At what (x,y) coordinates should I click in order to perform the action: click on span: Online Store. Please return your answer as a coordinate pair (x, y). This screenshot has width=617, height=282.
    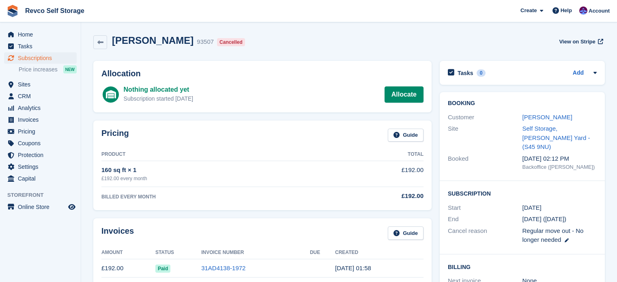
    Looking at the image, I should click on (42, 207).